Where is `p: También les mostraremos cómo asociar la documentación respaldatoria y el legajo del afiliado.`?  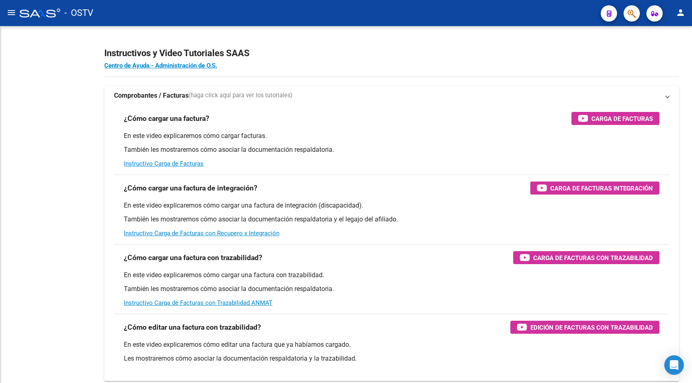 p: También les mostraremos cómo asociar la documentación respaldatoria y el legajo del afiliado. is located at coordinates (392, 220).